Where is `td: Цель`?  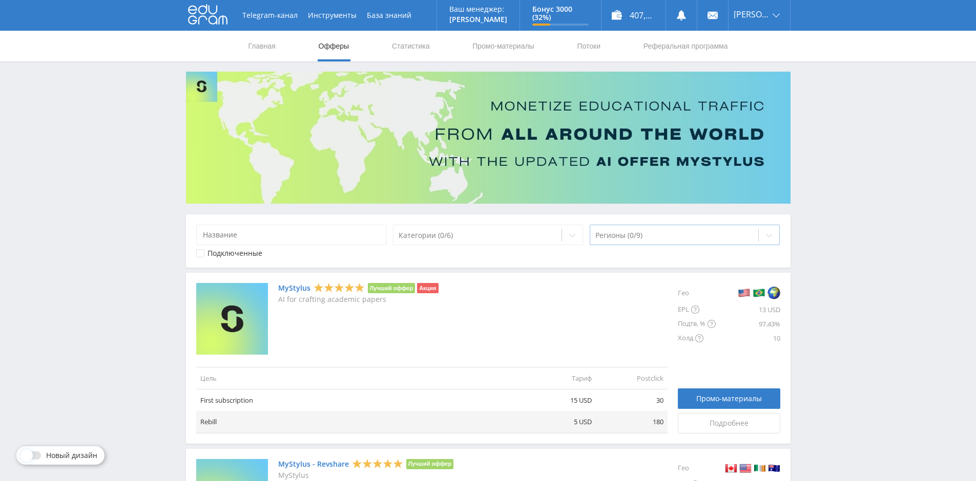 td: Цель is located at coordinates (360, 378).